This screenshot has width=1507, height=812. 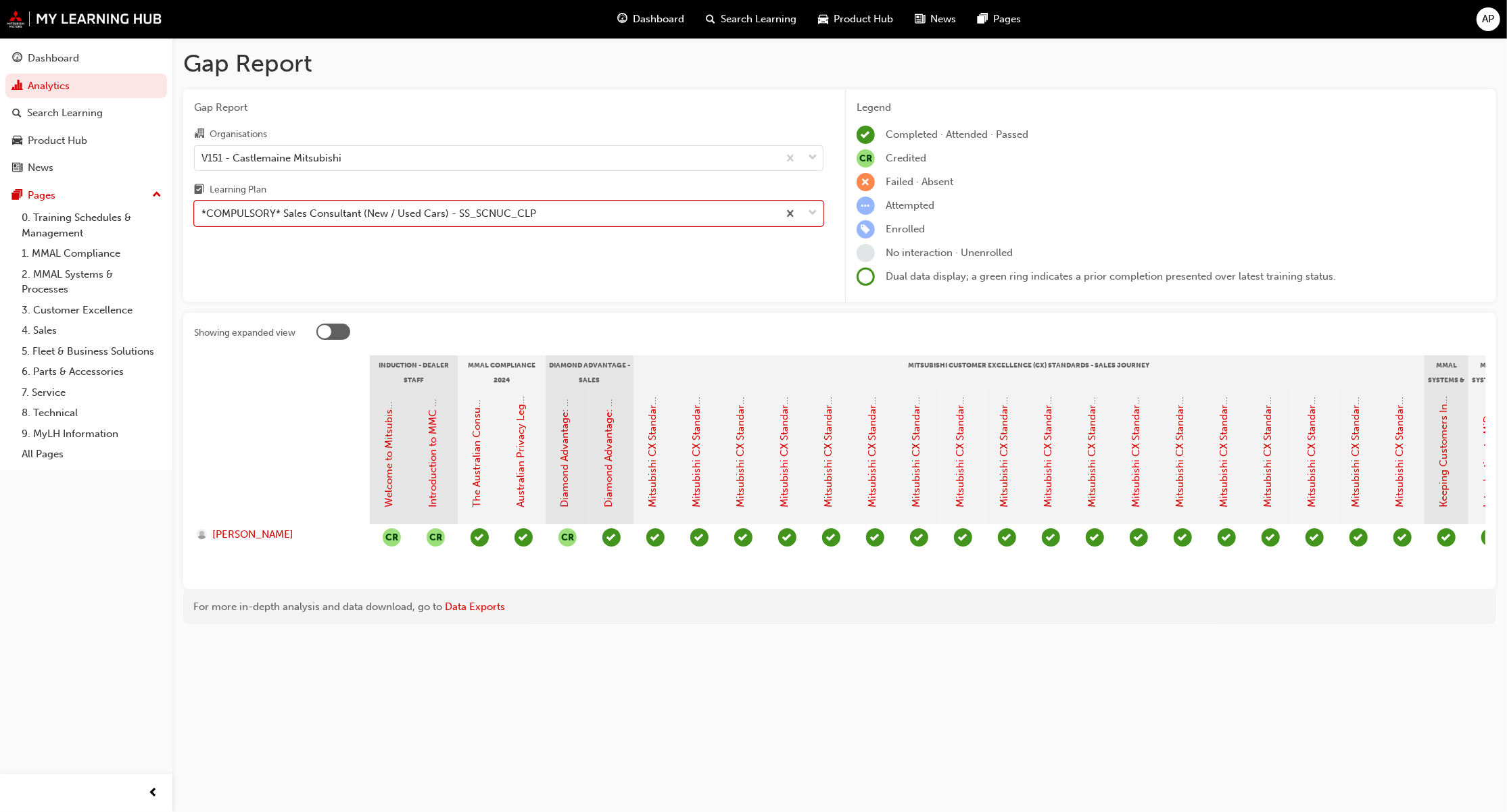 I want to click on a: 3. Customer Excellence, so click(x=92, y=310).